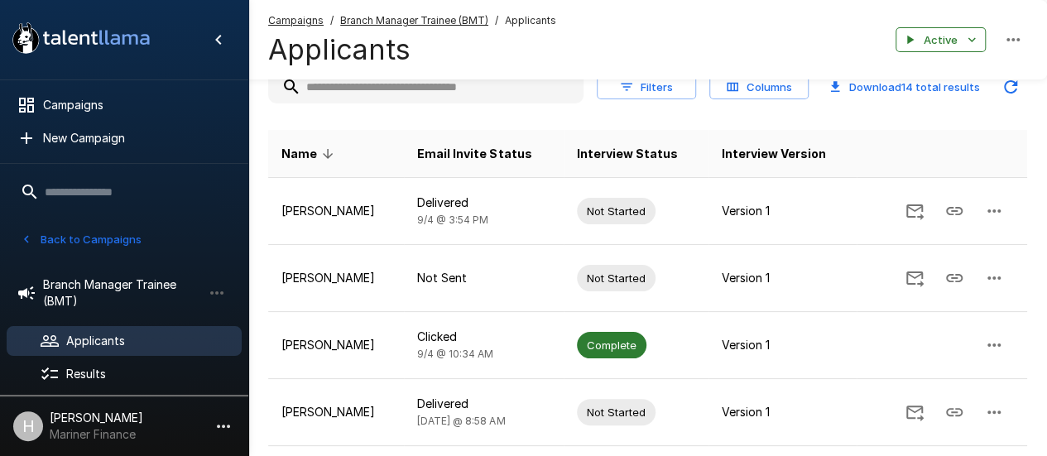 Image resolution: width=1047 pixels, height=456 pixels. Describe the element at coordinates (612, 345) in the screenshot. I see `span: Complete` at that location.